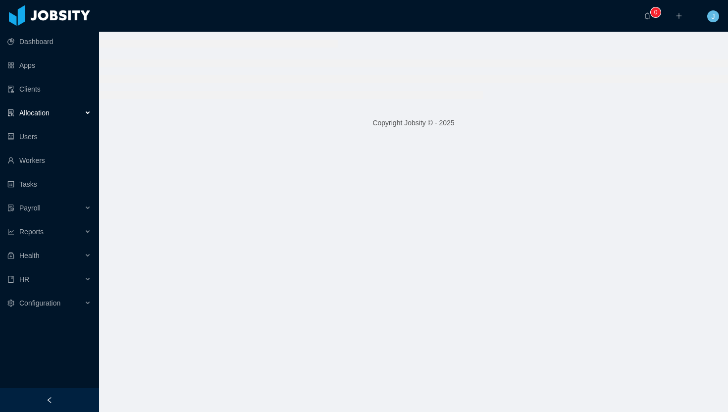 The image size is (728, 412). Describe the element at coordinates (11, 303) in the screenshot. I see `i: icon: setting` at that location.